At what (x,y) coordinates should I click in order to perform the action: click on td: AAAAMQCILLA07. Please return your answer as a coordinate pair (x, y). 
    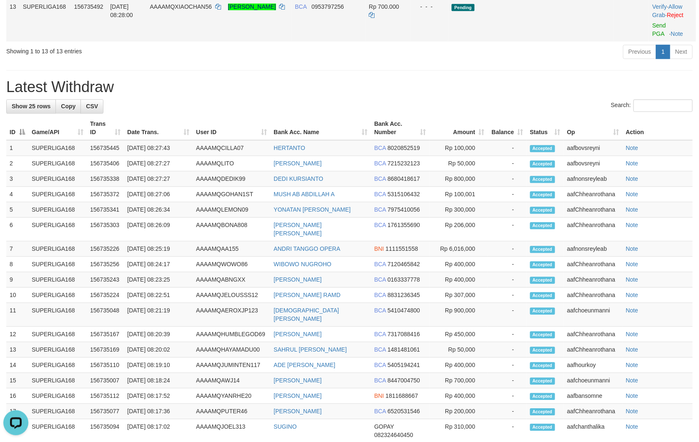
    Looking at the image, I should click on (231, 148).